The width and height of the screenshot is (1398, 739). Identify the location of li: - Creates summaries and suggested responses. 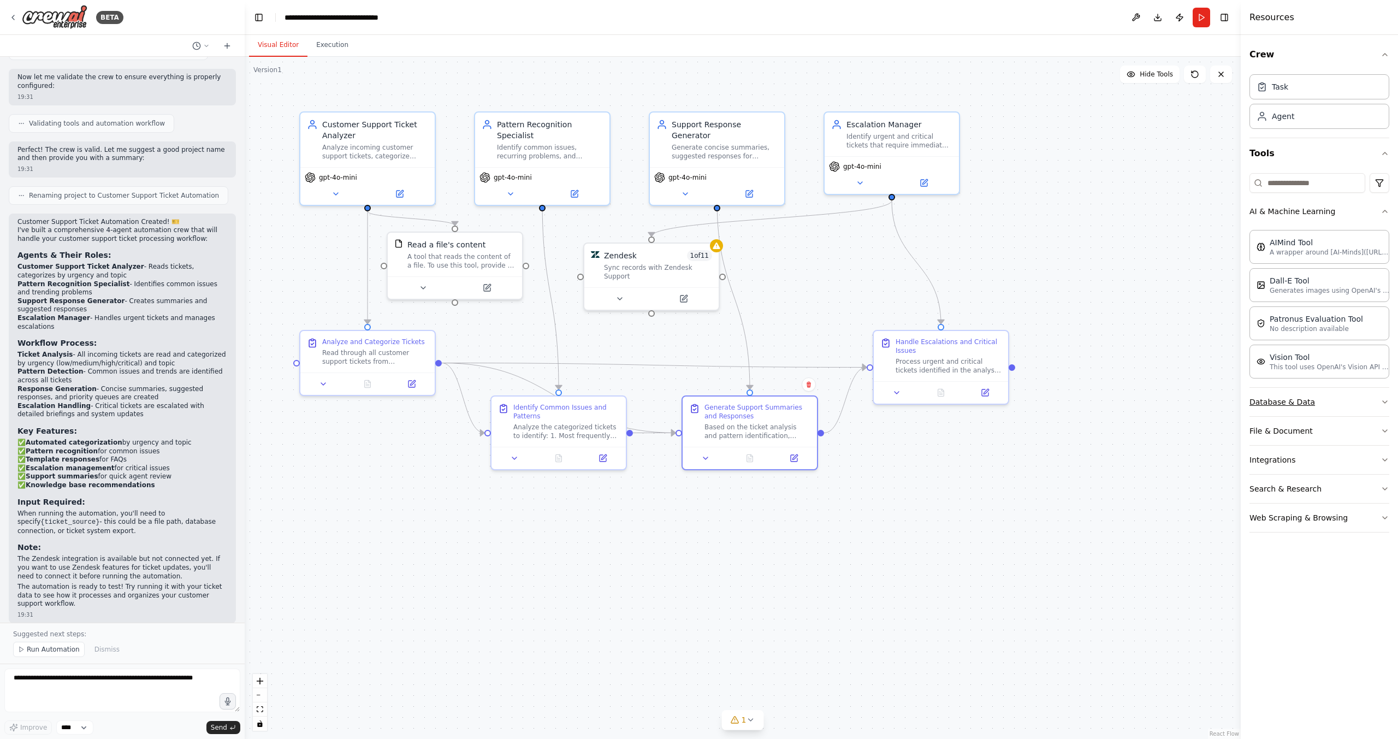
(122, 305).